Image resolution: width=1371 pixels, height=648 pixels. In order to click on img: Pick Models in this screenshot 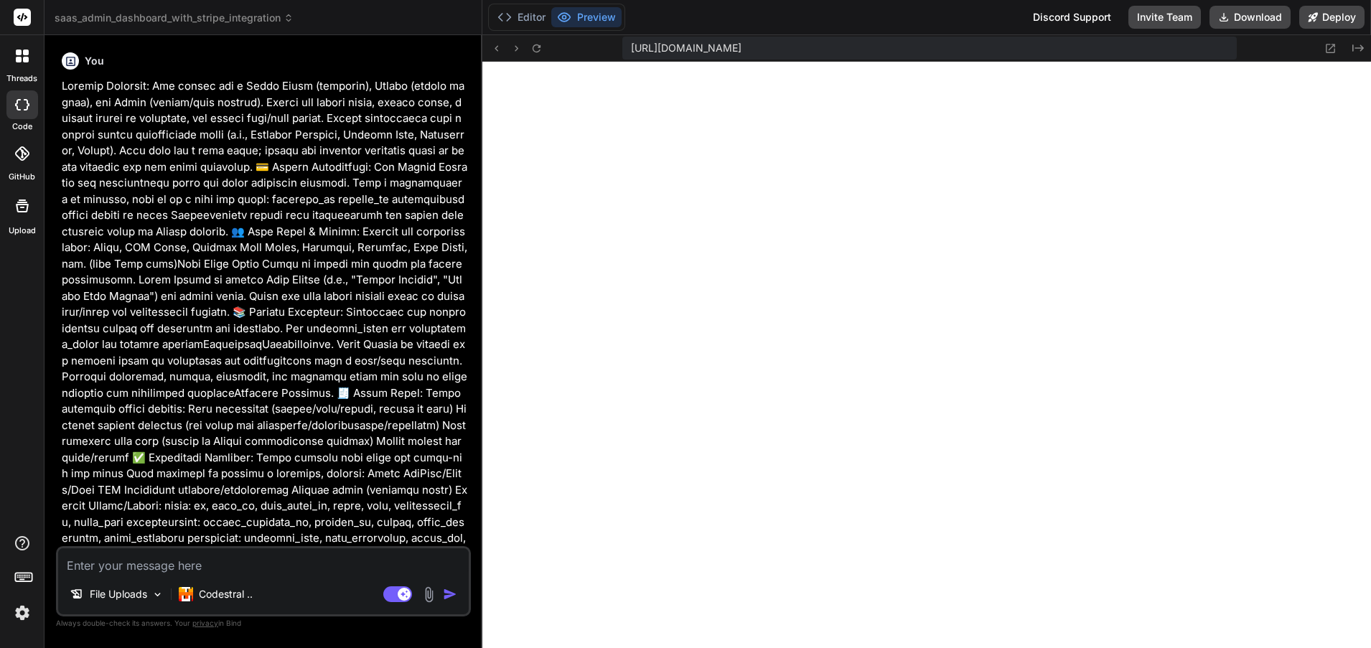, I will do `click(157, 594)`.